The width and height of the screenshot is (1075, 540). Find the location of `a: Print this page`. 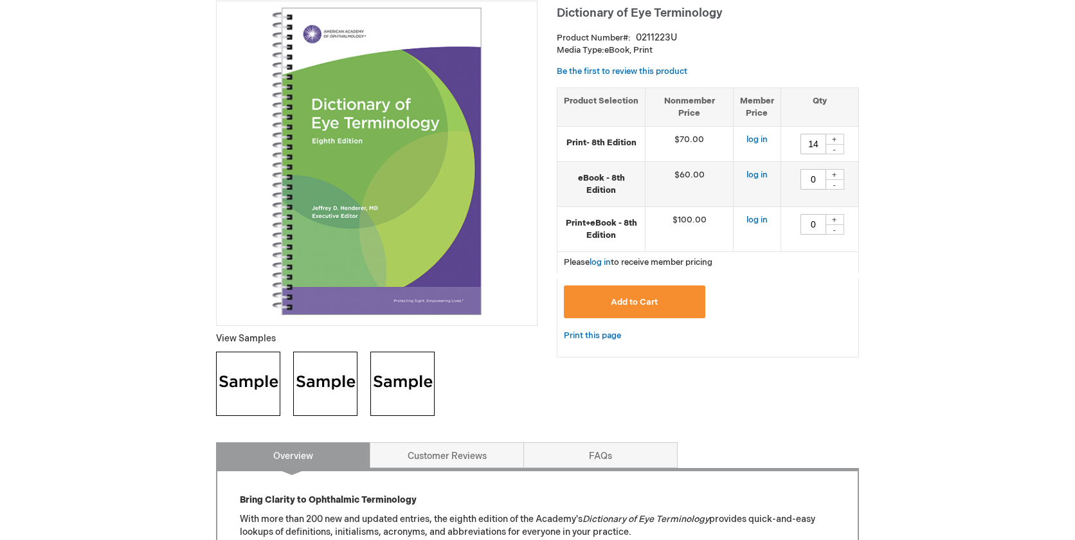

a: Print this page is located at coordinates (592, 335).